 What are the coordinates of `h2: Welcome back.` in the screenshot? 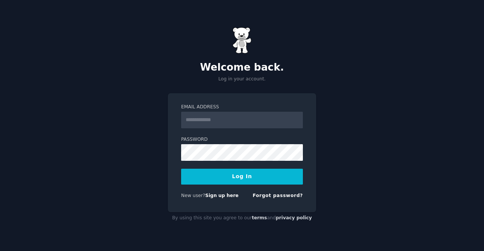 It's located at (242, 68).